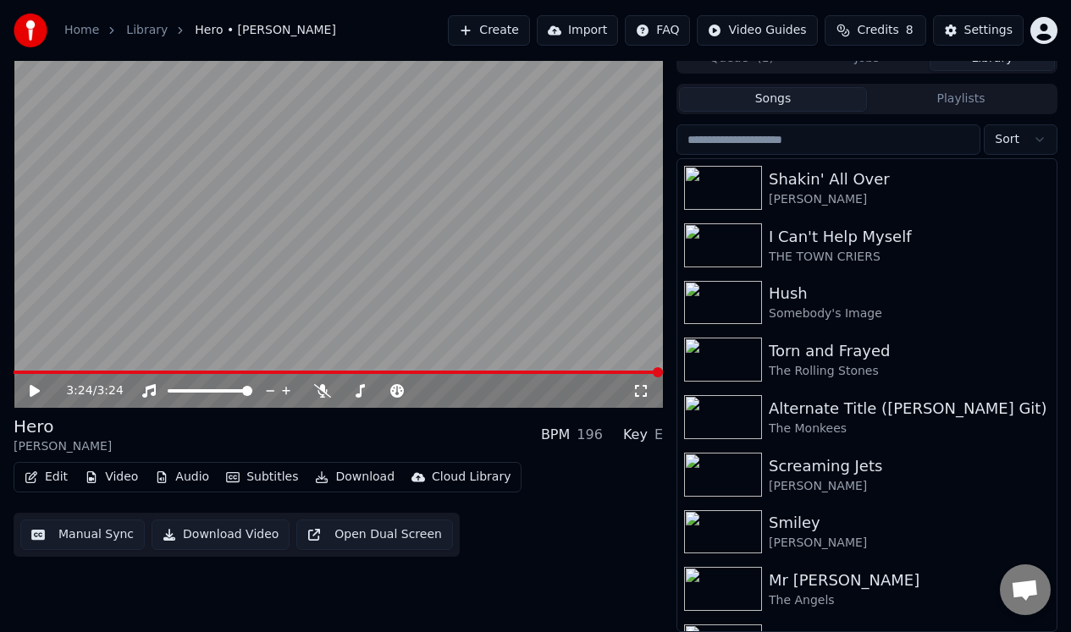 This screenshot has height=632, width=1071. Describe the element at coordinates (81, 30) in the screenshot. I see `a: Home` at that location.